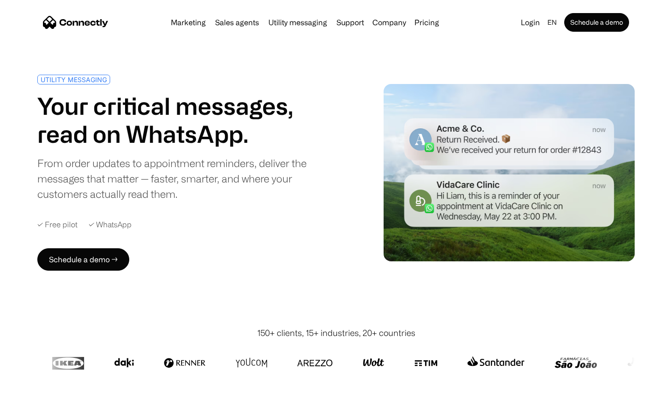 The height and width of the screenshot is (420, 672). What do you see at coordinates (185, 178) in the screenshot?
I see `div: From order updates to appointment reminders, deliver the messages that matter — faster, smarter, ...` at bounding box center [185, 178].